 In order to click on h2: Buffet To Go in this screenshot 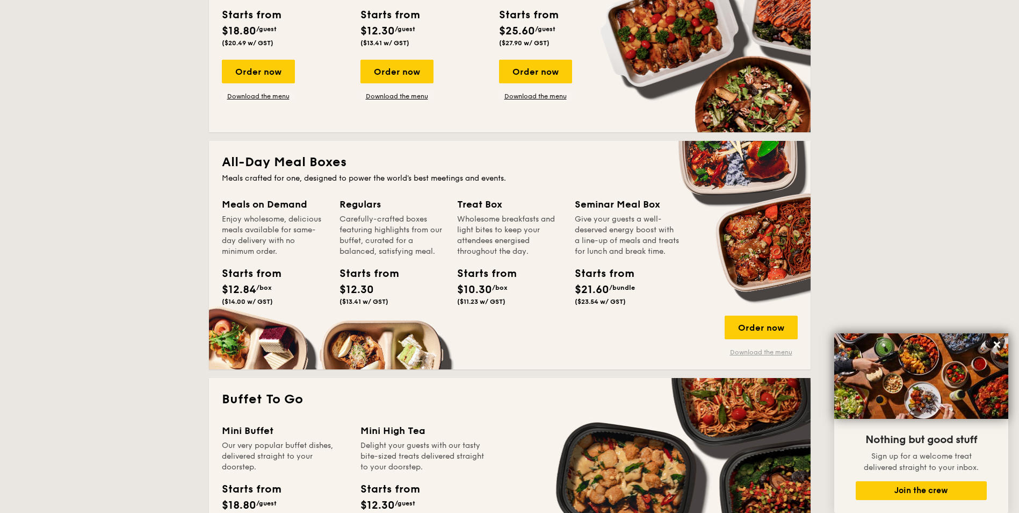, I will do `click(510, 399)`.